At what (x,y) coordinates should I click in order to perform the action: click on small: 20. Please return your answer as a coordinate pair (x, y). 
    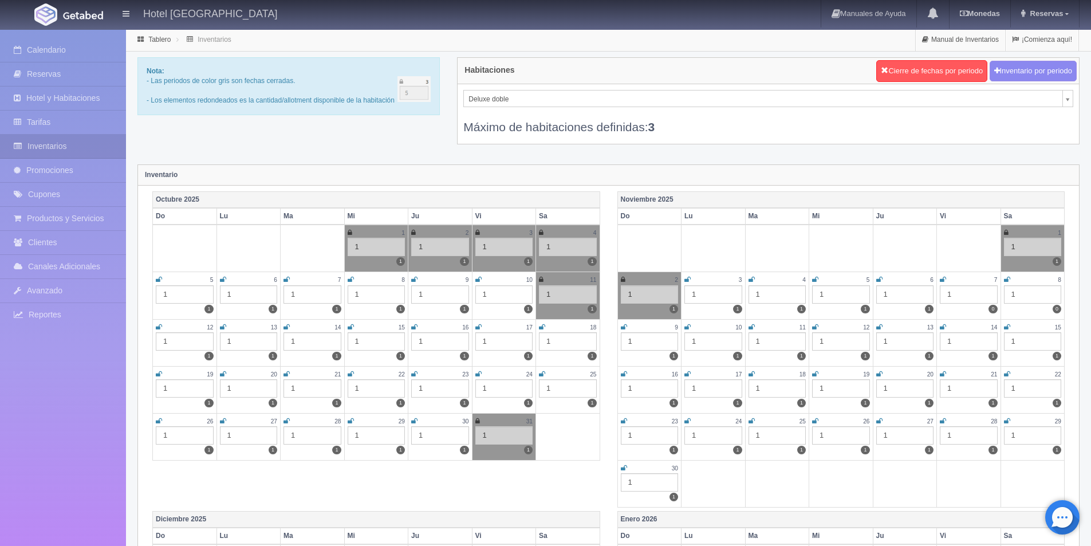
    Looking at the image, I should click on (274, 374).